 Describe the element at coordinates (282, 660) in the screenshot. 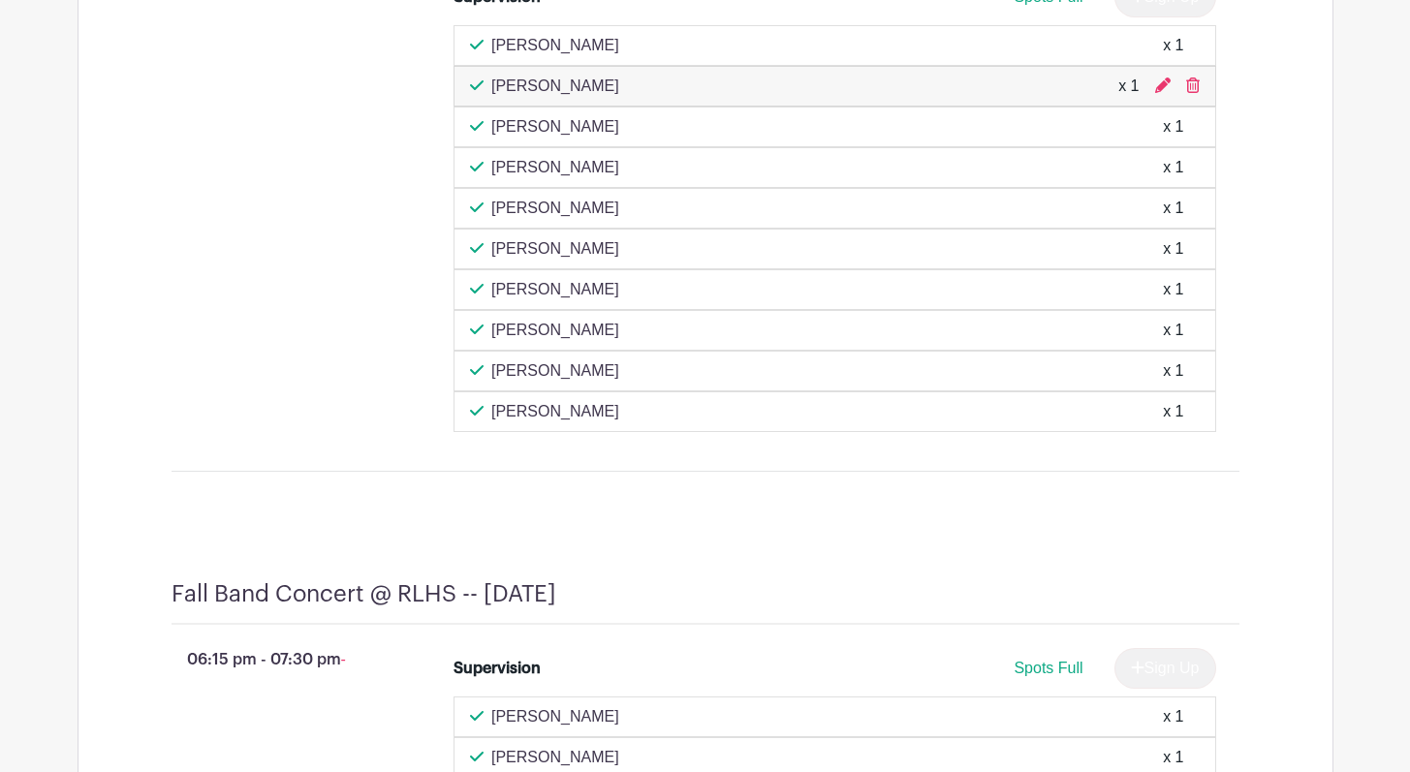

I see `p: 06:15 pm - 07:30 pm` at that location.